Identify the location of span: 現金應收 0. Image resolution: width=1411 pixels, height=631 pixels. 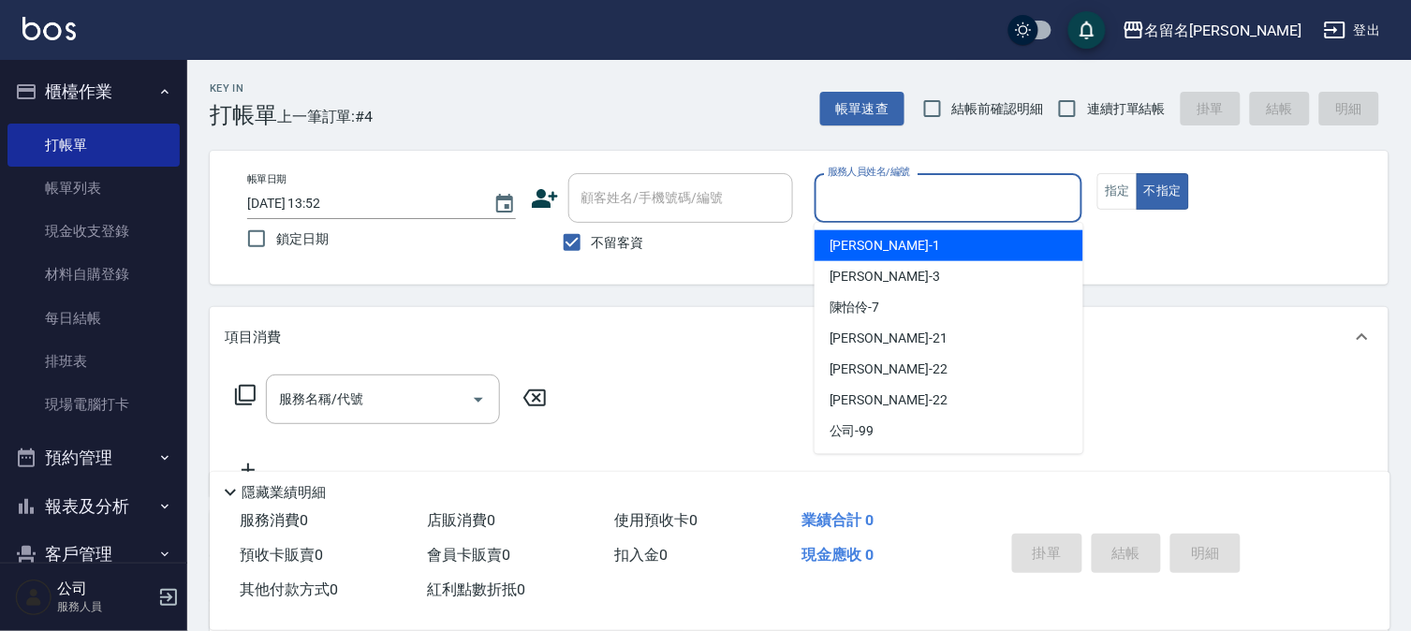
(837, 554).